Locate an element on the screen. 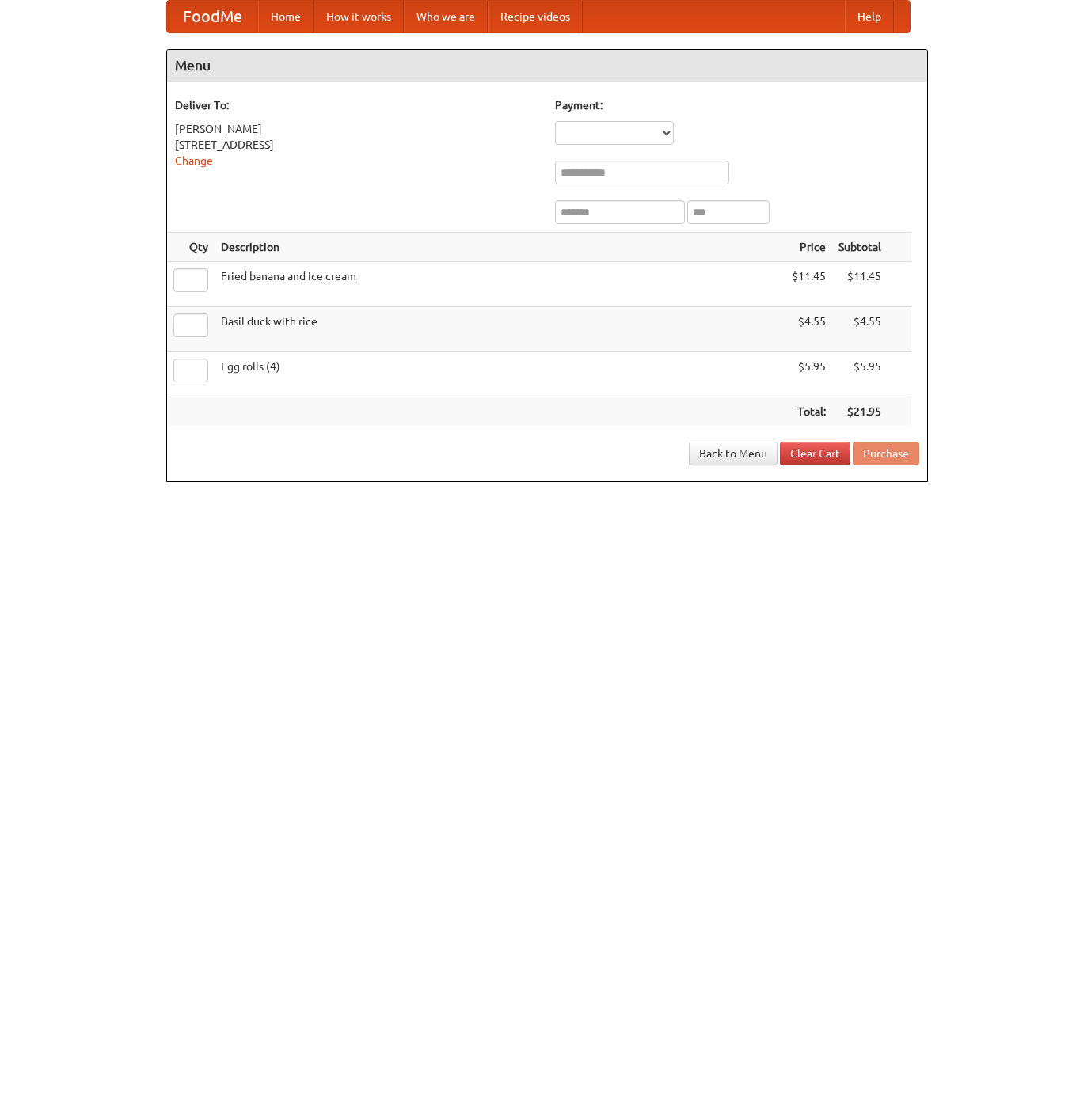 This screenshot has height=1120, width=1076. a: How it works is located at coordinates (358, 17).